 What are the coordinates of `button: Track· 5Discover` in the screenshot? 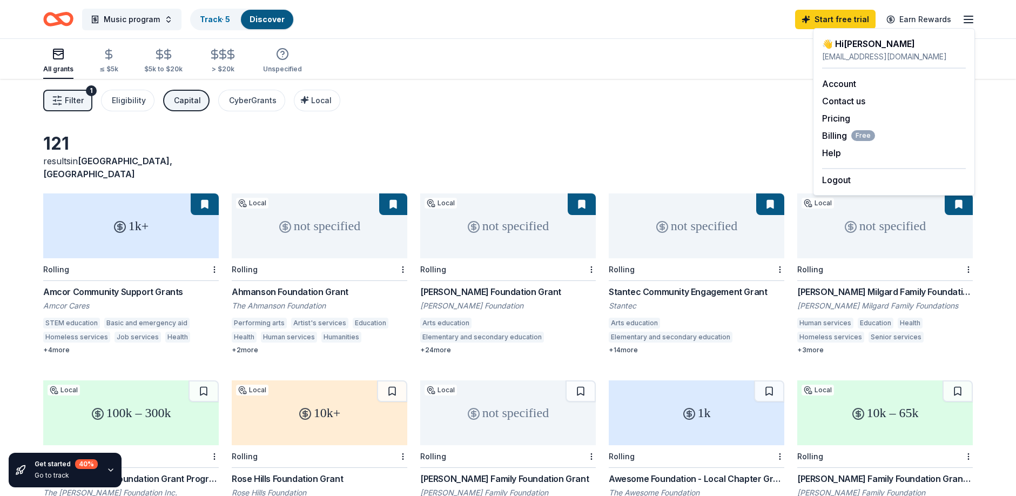 It's located at (242, 19).